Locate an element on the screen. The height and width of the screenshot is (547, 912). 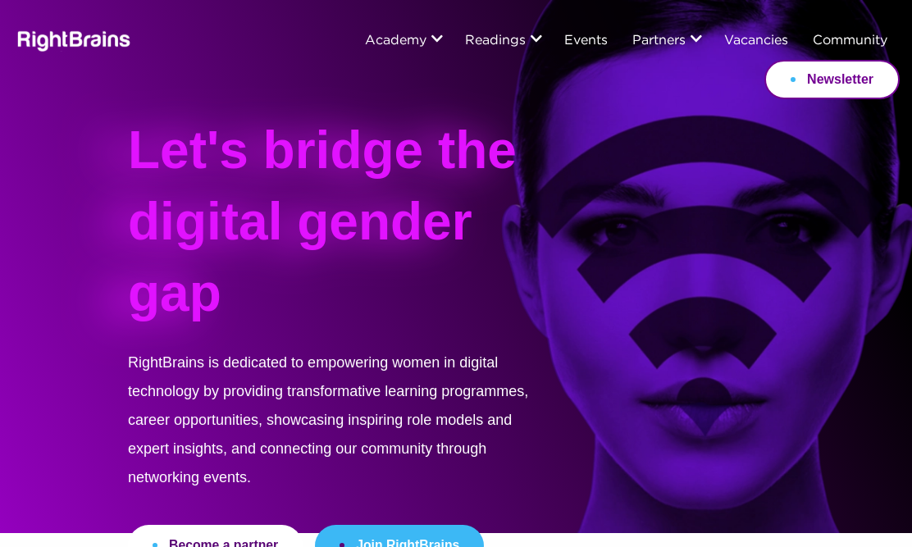
a: Vacancies is located at coordinates (757, 41).